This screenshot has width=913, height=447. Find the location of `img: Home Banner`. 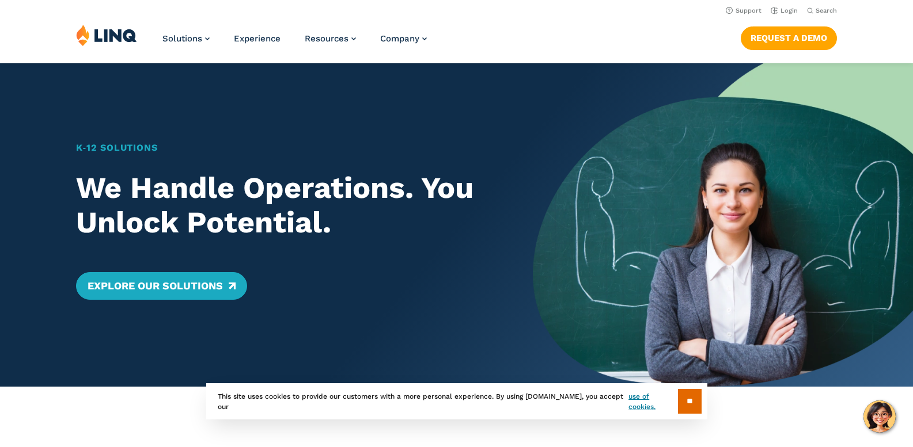

img: Home Banner is located at coordinates (723, 225).